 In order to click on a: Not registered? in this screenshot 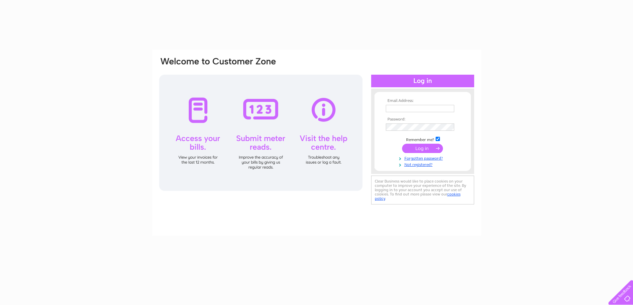, I will do `click(423, 164)`.